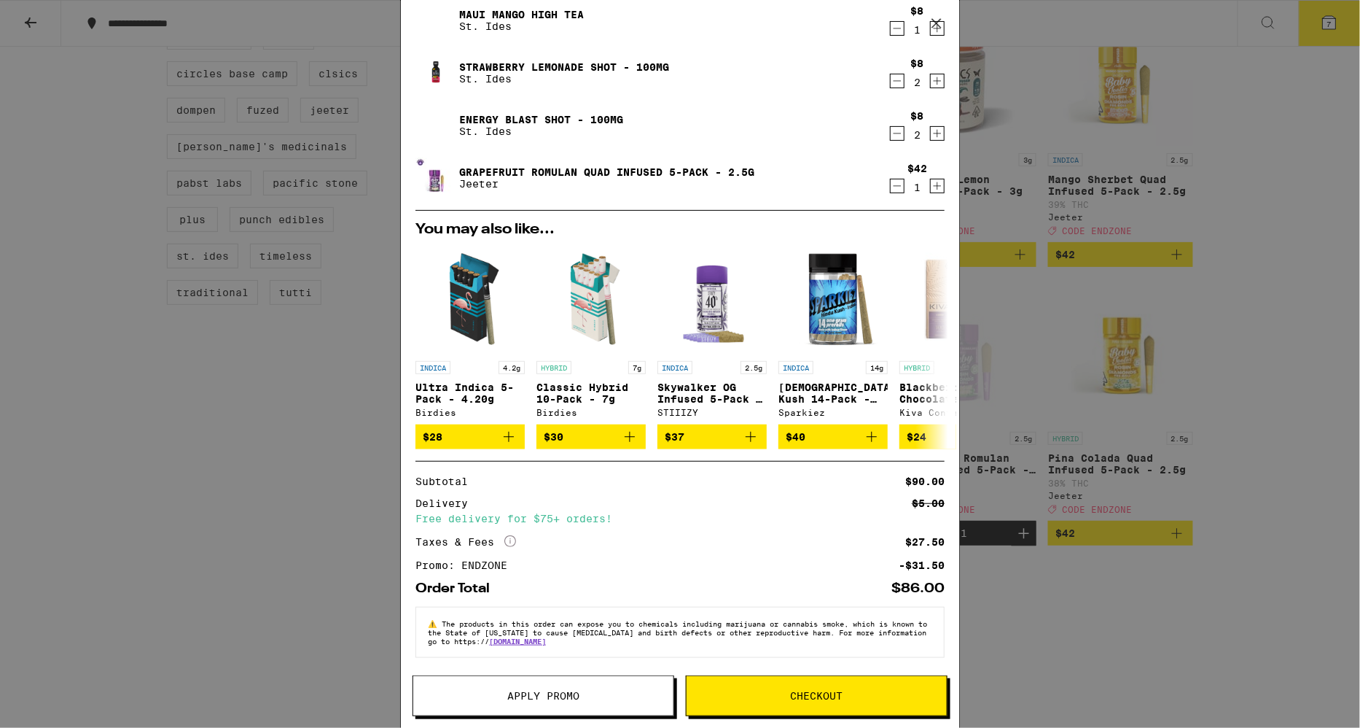 The width and height of the screenshot is (1360, 728). What do you see at coordinates (637, 367) in the screenshot?
I see `p: 7g` at bounding box center [637, 367].